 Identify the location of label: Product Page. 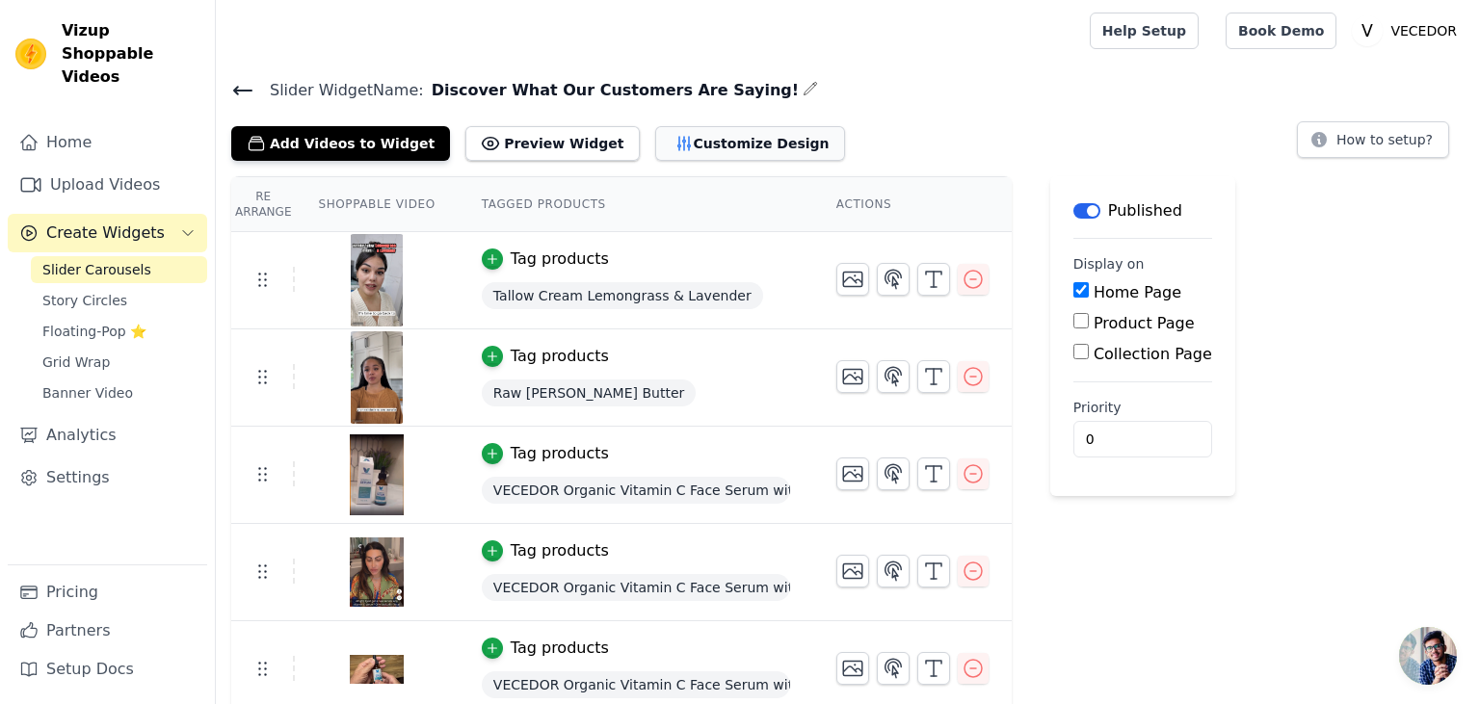
(1144, 323).